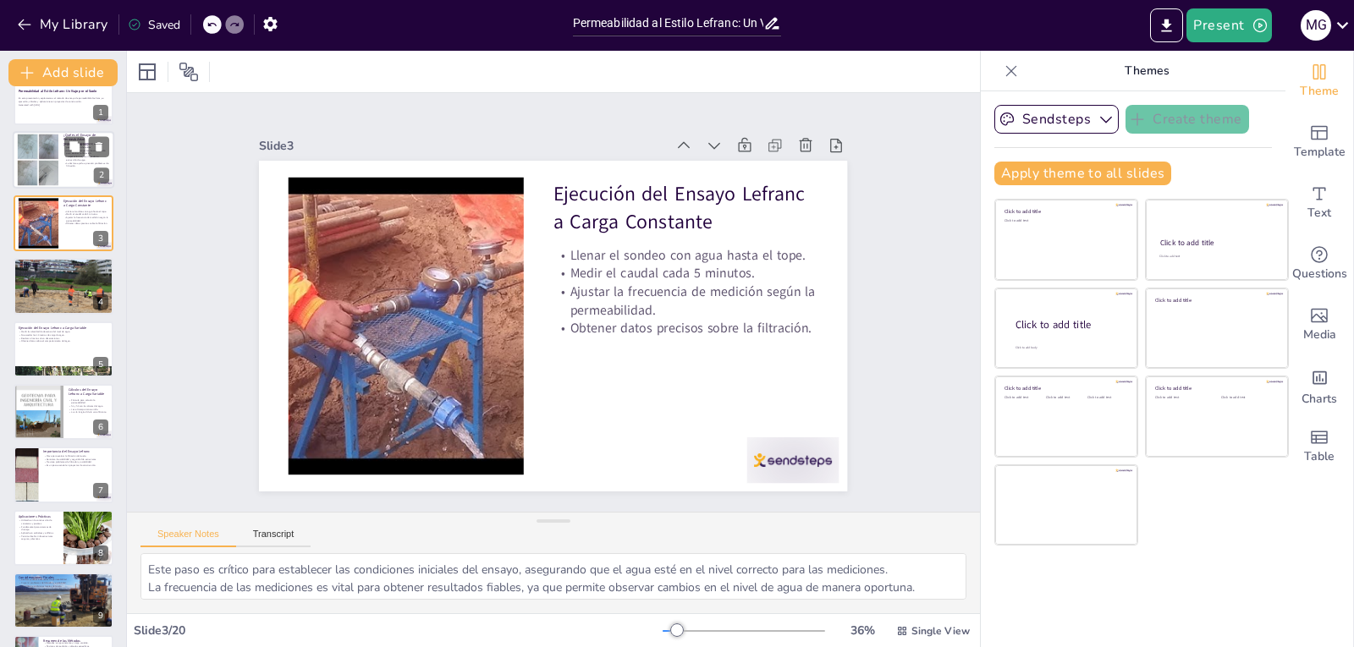 Image resolution: width=1354 pixels, height=647 pixels. I want to click on button: Apply theme to all slides, so click(1082, 173).